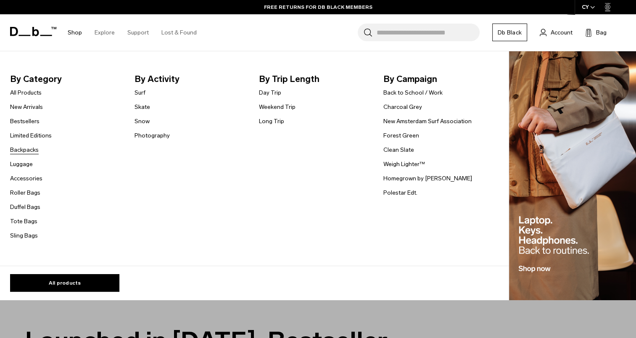  I want to click on nav: Main Navigation, so click(132, 32).